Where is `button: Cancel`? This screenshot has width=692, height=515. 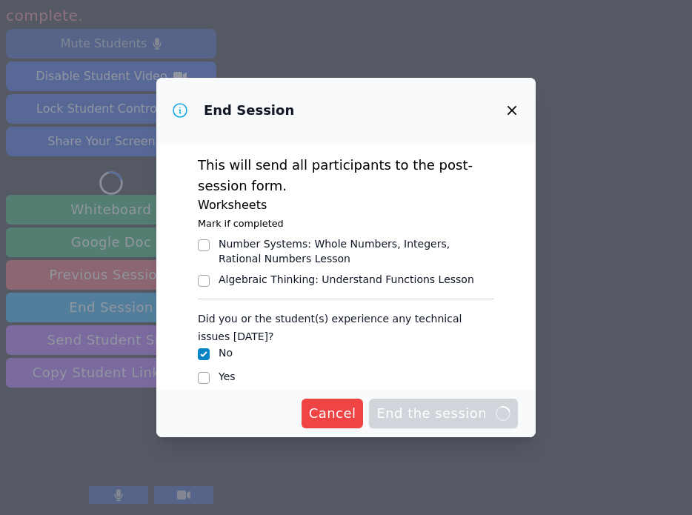
button: Cancel is located at coordinates (333, 413).